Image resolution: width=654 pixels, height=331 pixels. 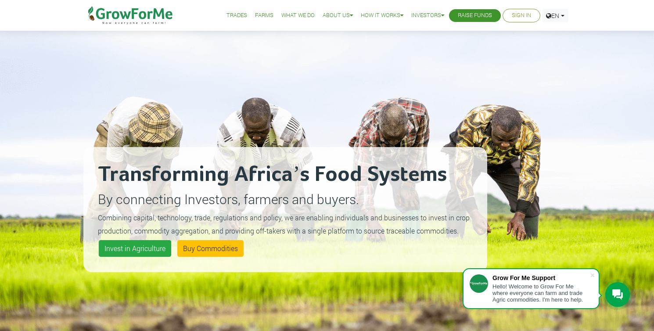 I want to click on a: Investors, so click(x=428, y=15).